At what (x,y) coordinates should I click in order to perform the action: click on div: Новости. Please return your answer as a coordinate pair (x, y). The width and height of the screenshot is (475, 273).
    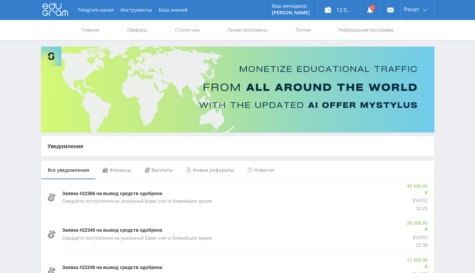
    Looking at the image, I should click on (260, 170).